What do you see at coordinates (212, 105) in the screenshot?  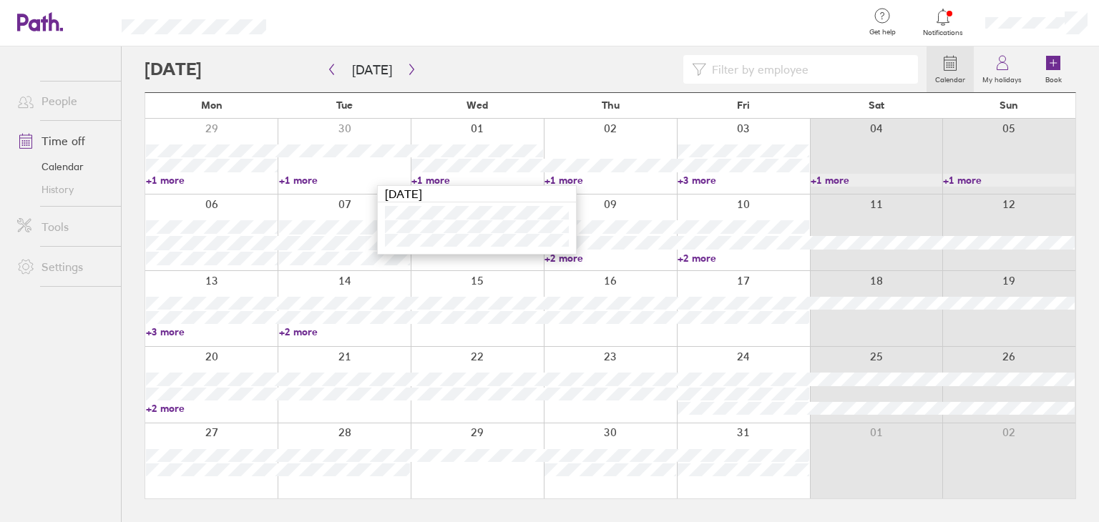 I see `span: Mon` at bounding box center [212, 105].